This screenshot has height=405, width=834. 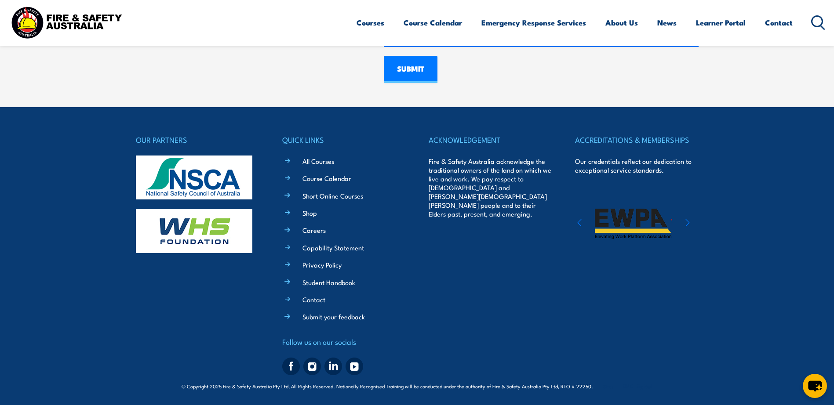 What do you see at coordinates (344, 140) in the screenshot?
I see `h4: QUICK LINKS` at bounding box center [344, 140].